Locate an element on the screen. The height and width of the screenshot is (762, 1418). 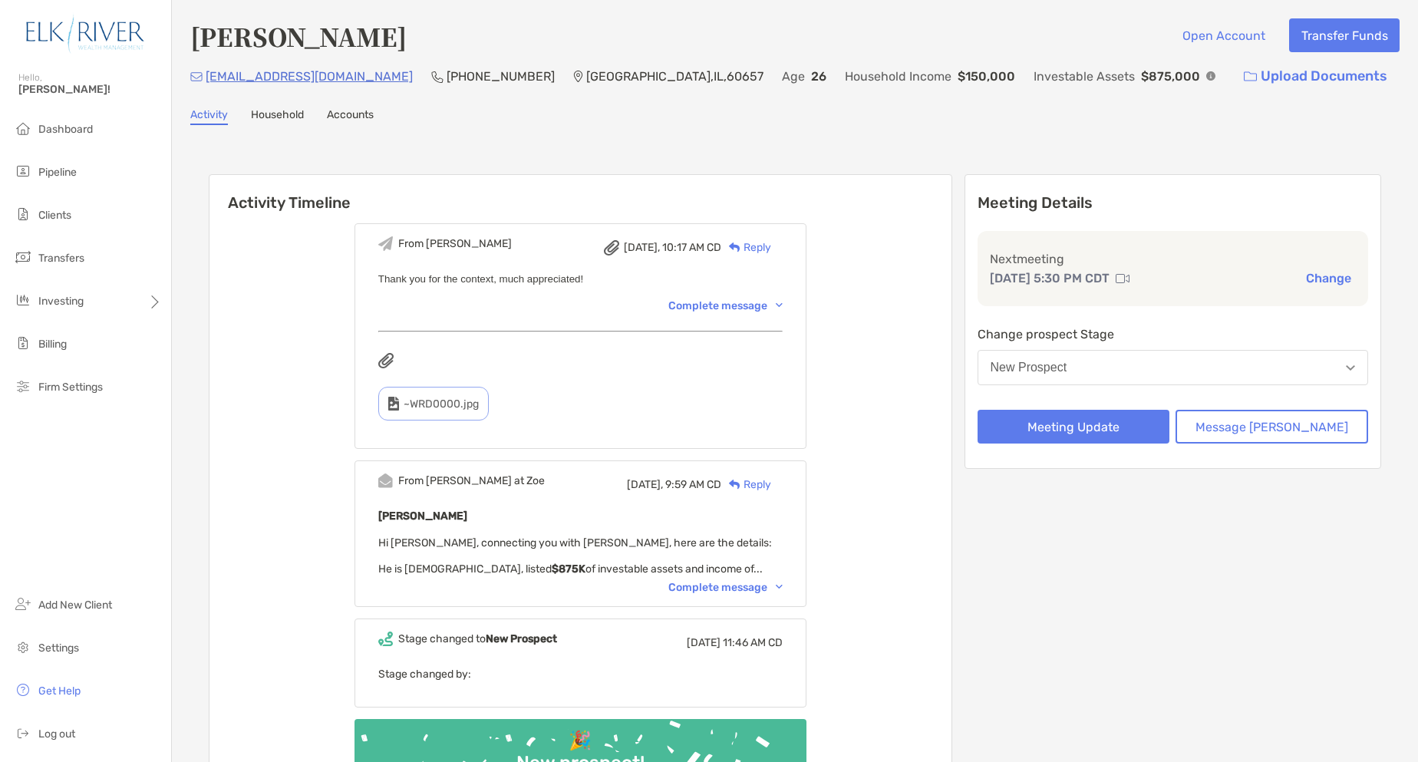
p: Investable Assets is located at coordinates (1084, 76).